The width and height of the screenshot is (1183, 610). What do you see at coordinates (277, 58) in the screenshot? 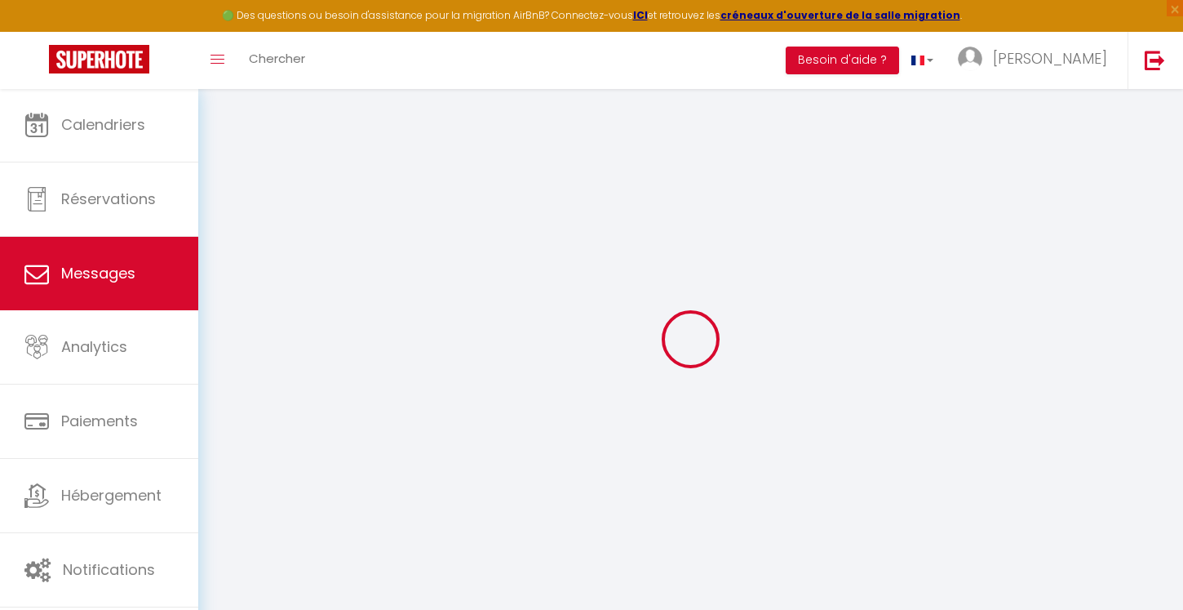
I see `span: Chercher` at bounding box center [277, 58].